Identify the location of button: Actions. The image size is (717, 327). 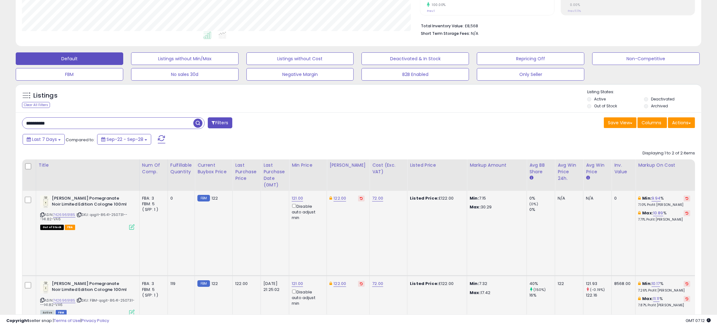
(681, 123).